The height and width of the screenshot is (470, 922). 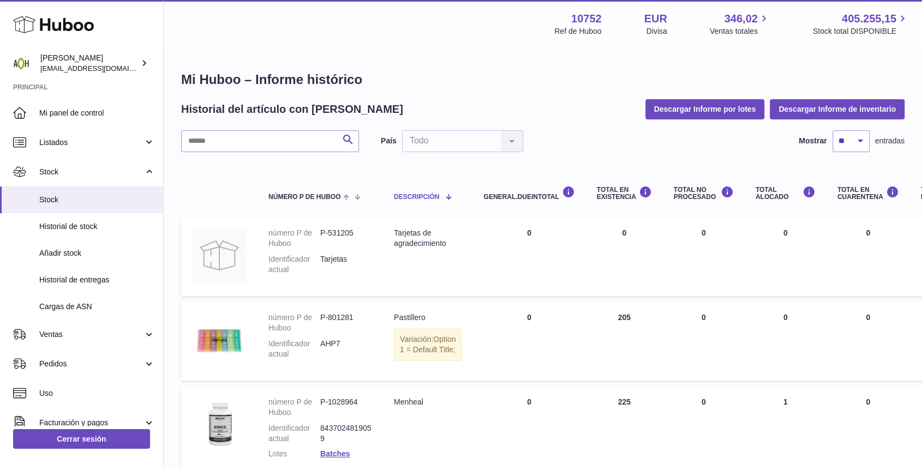 What do you see at coordinates (21, 63) in the screenshot?
I see `img: info@adaptohealue.com` at bounding box center [21, 63].